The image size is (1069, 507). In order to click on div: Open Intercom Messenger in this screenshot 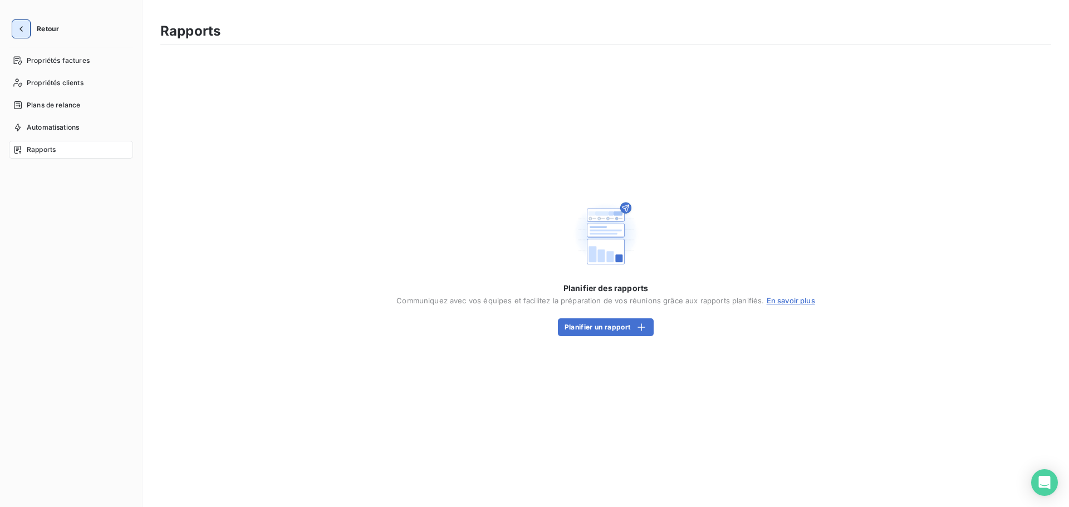, I will do `click(1045, 483)`.